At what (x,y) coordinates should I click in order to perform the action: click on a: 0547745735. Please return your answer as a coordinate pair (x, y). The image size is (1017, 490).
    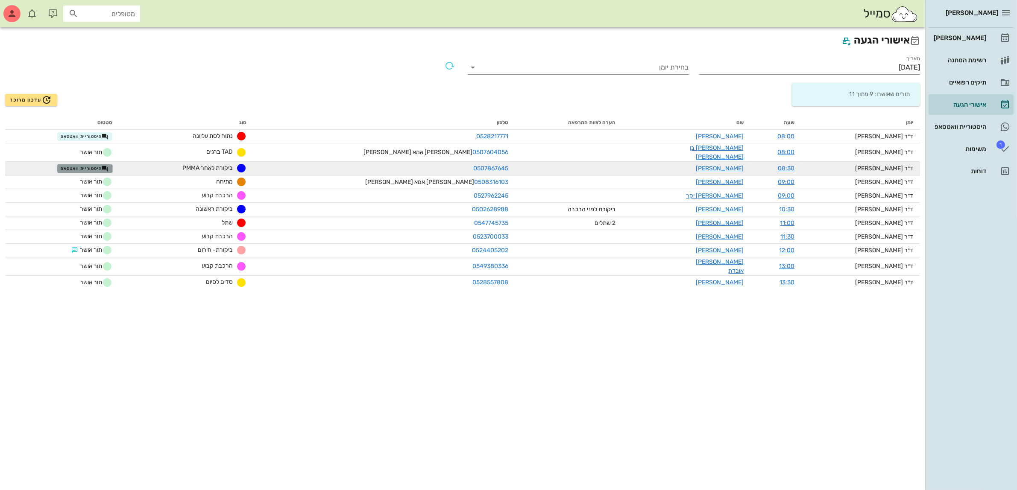
    Looking at the image, I should click on (491, 223).